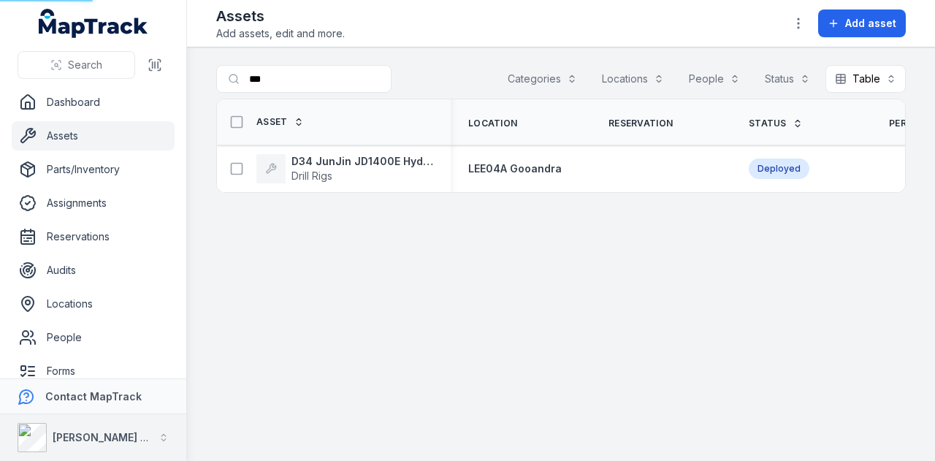 This screenshot has width=935, height=461. What do you see at coordinates (641, 123) in the screenshot?
I see `span: Reservation` at bounding box center [641, 123].